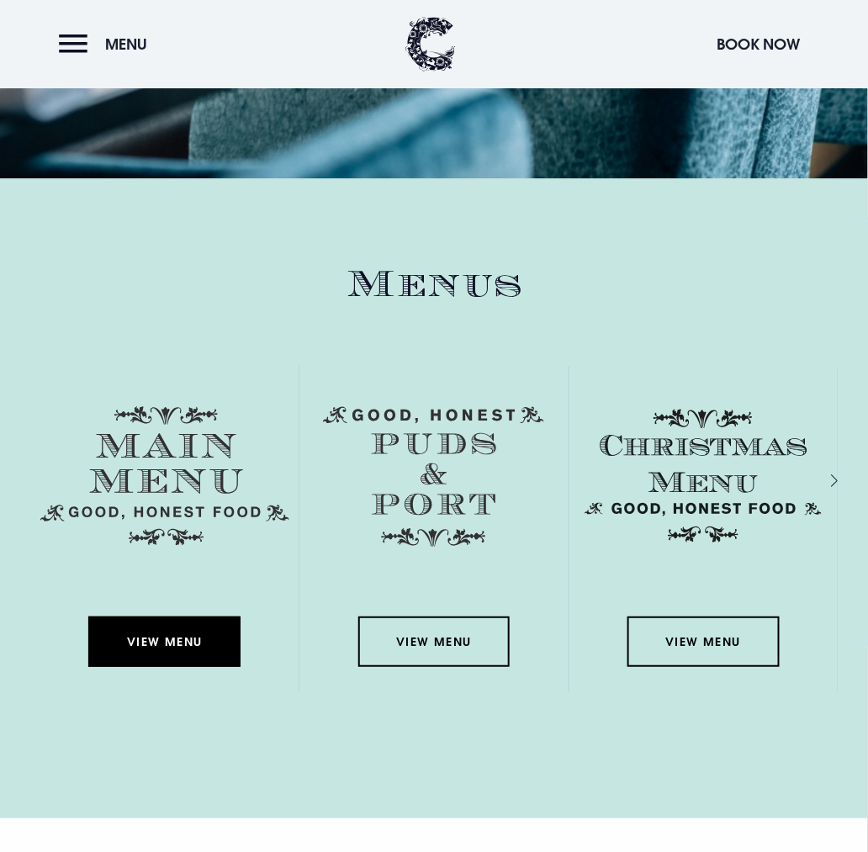  What do you see at coordinates (126, 44) in the screenshot?
I see `span: Menu` at bounding box center [126, 44].